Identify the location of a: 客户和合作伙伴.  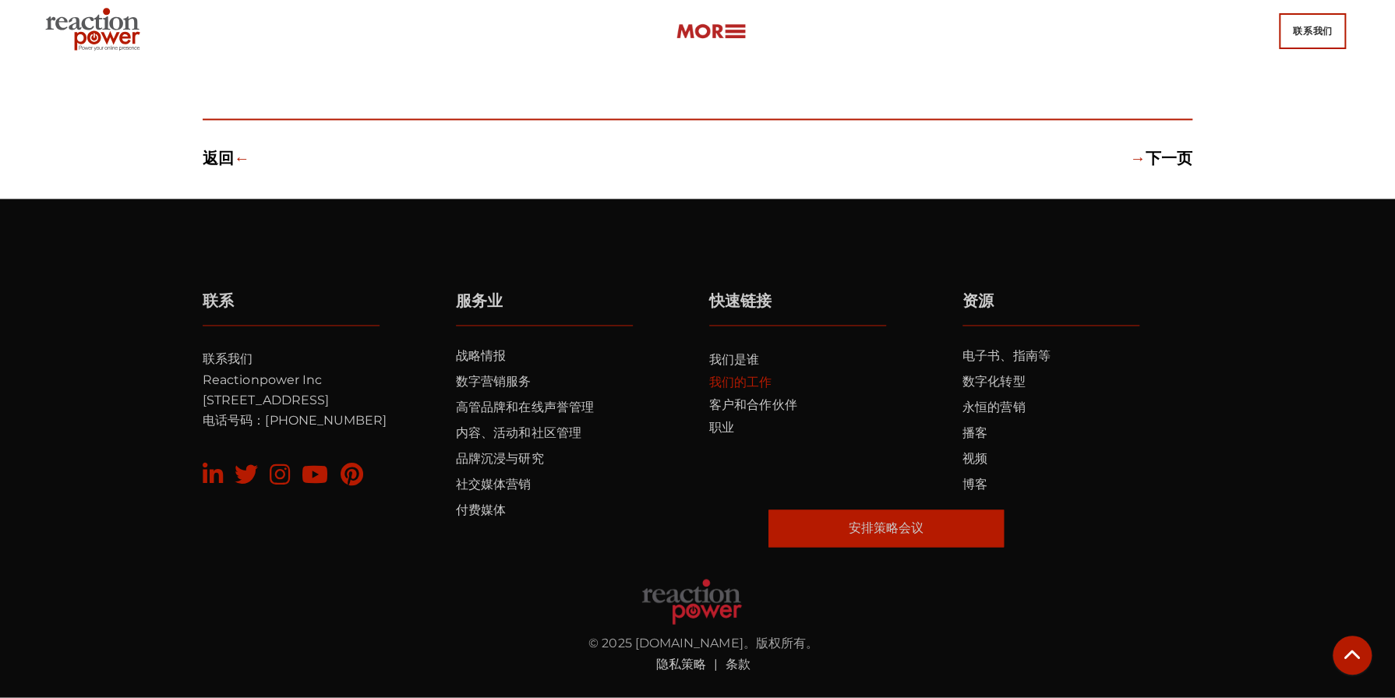
(753, 404).